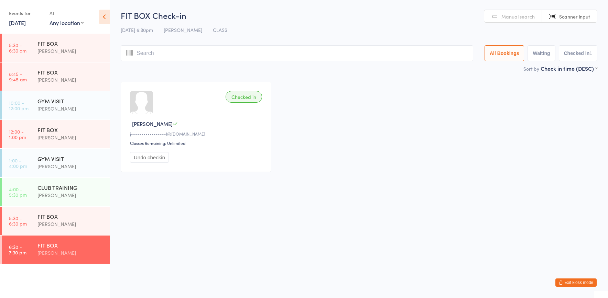  Describe the element at coordinates (576, 283) in the screenshot. I see `button: Exit kiosk mode` at that location.